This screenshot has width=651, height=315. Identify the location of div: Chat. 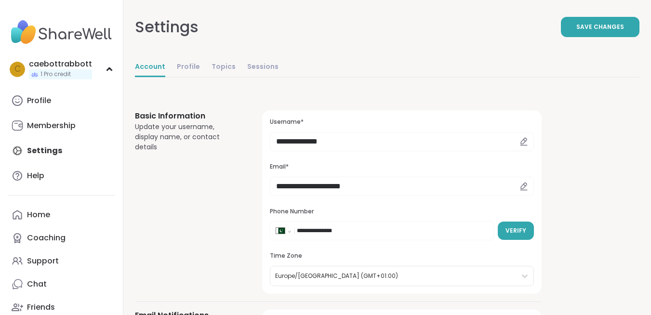
(37, 284).